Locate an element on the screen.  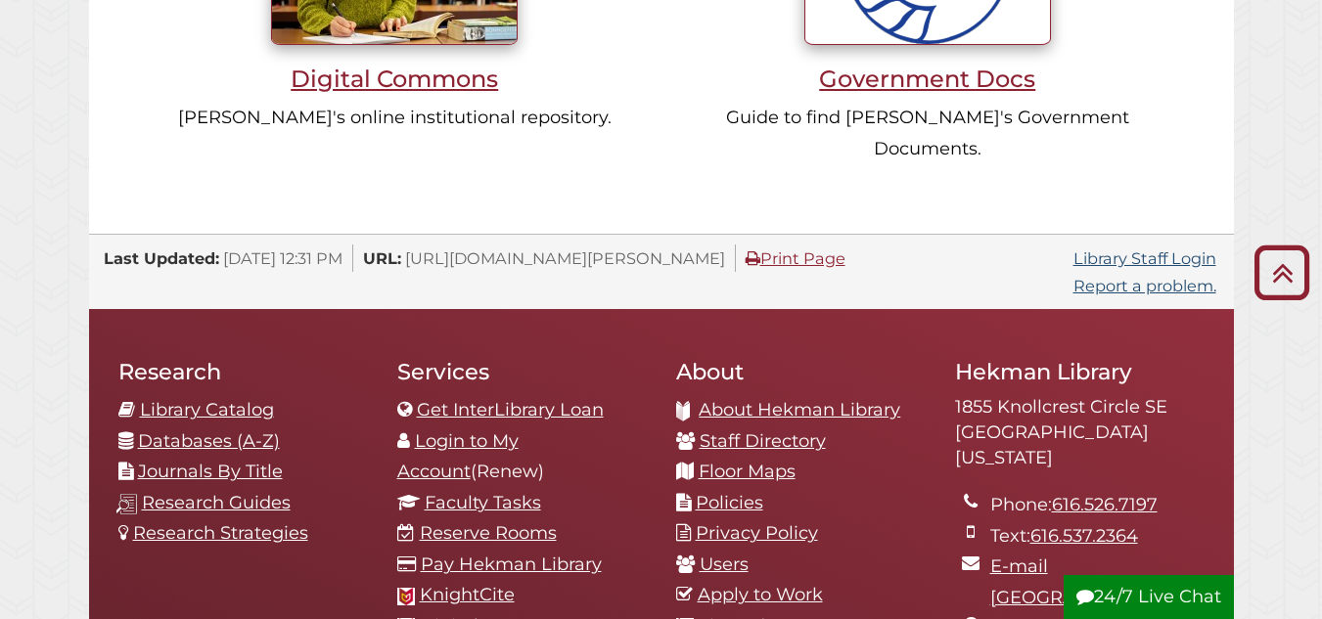
a: Library Staff Login is located at coordinates (1145, 258).